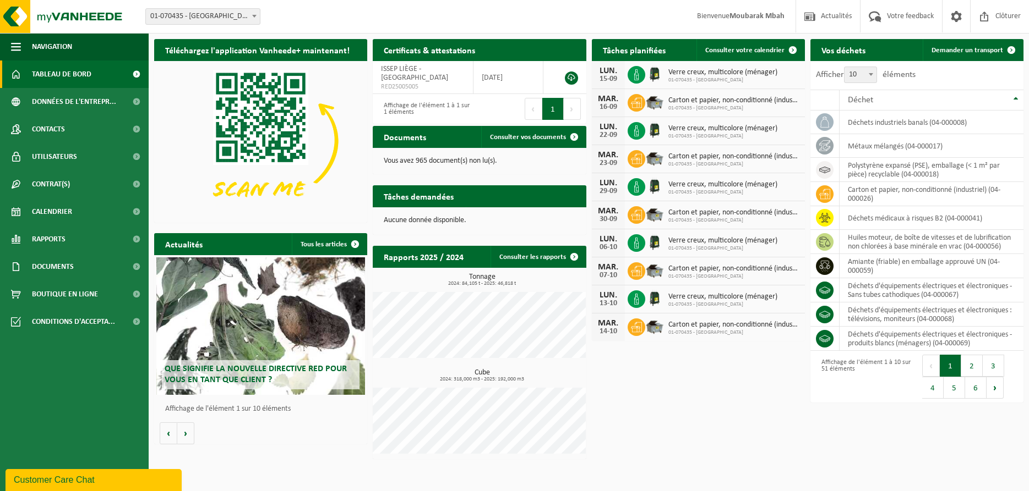 The height and width of the screenshot is (491, 1029). I want to click on div: Customer Care Chat, so click(88, 13).